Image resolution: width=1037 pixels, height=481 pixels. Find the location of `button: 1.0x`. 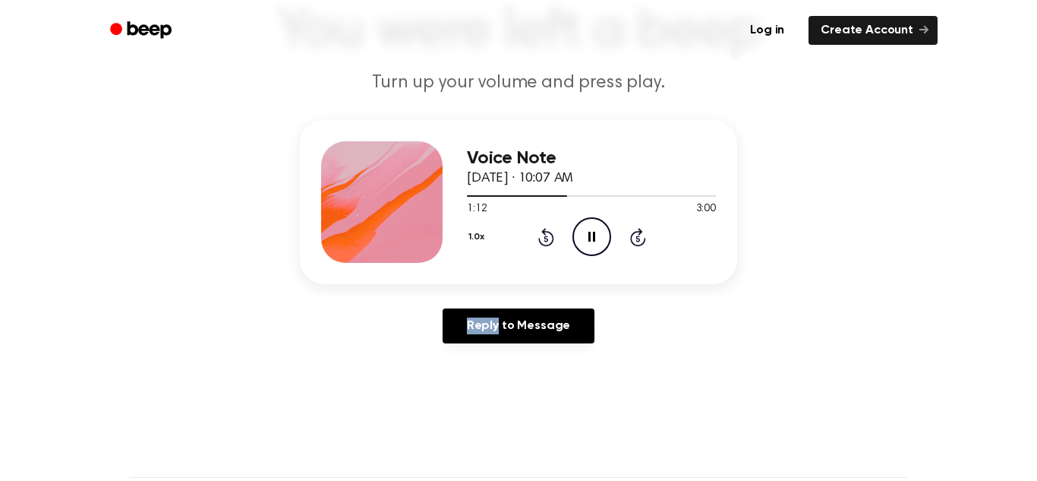

button: 1.0x is located at coordinates (478, 237).